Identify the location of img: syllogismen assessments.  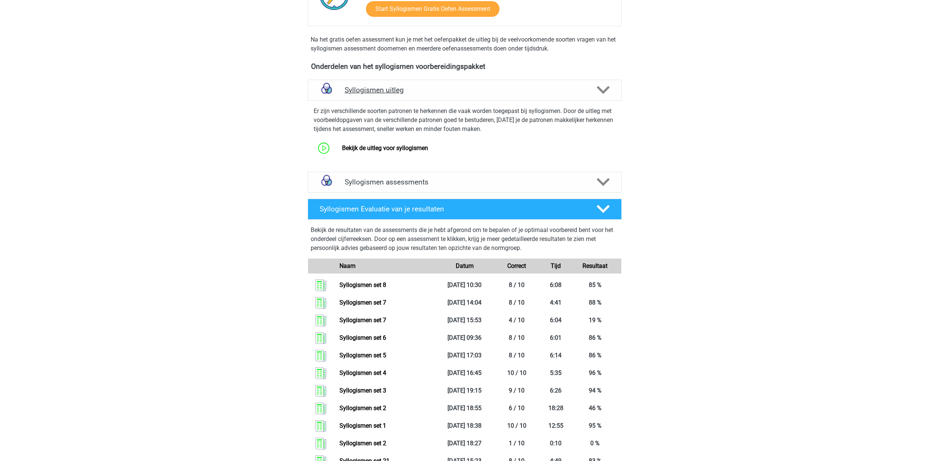
(327, 182).